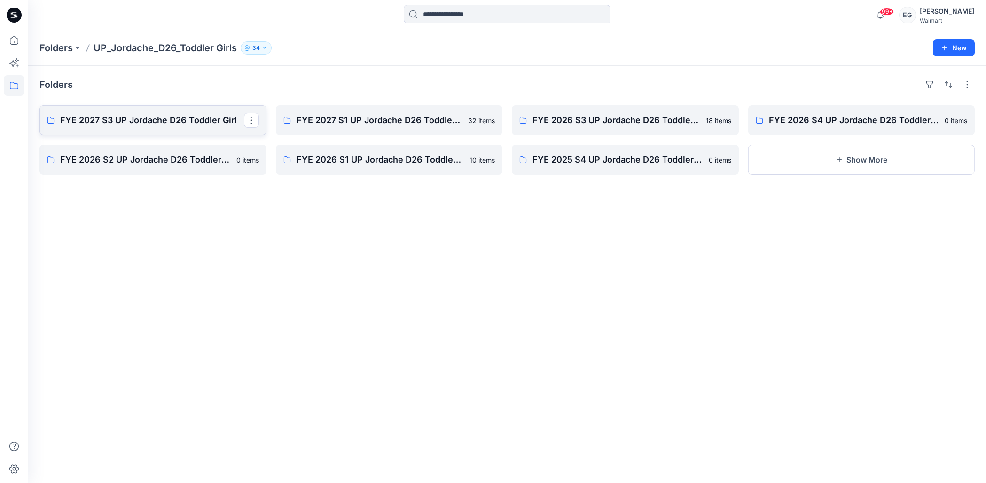 Image resolution: width=986 pixels, height=483 pixels. What do you see at coordinates (256, 48) in the screenshot?
I see `button: 34` at bounding box center [256, 48].